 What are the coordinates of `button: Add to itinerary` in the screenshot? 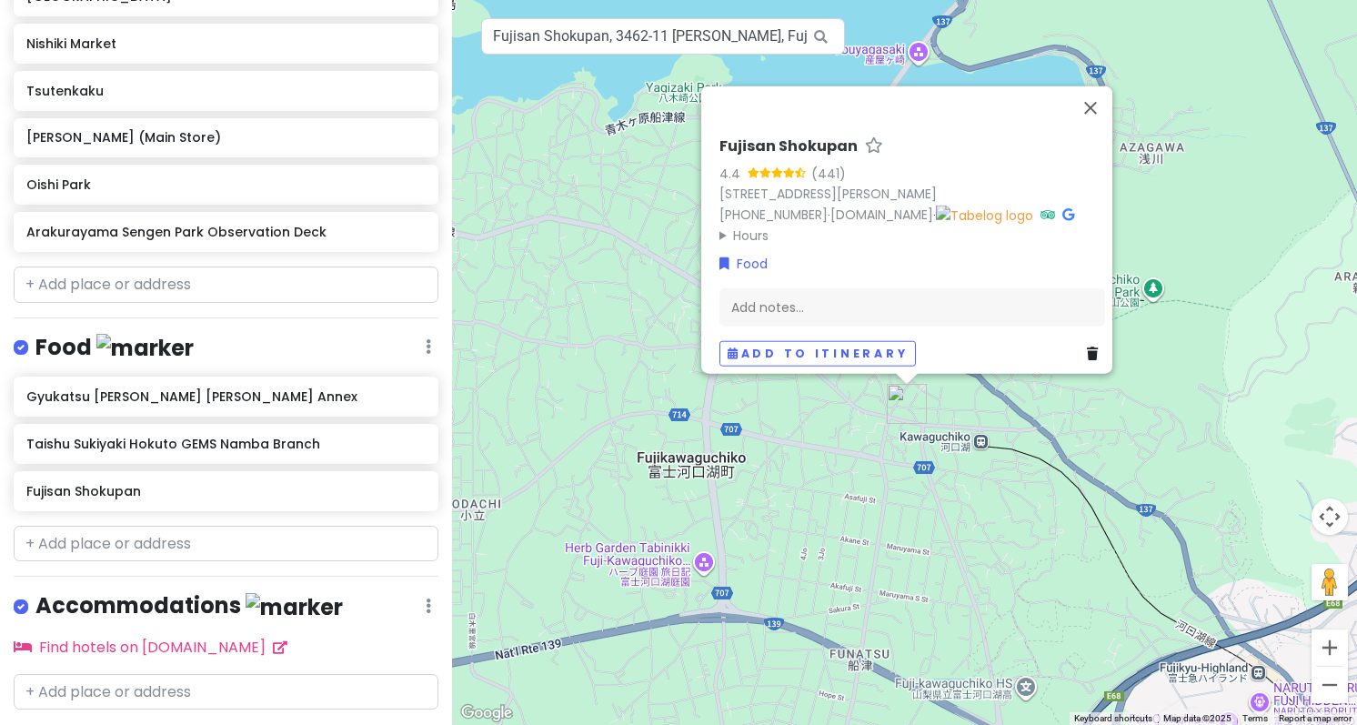 It's located at (817, 353).